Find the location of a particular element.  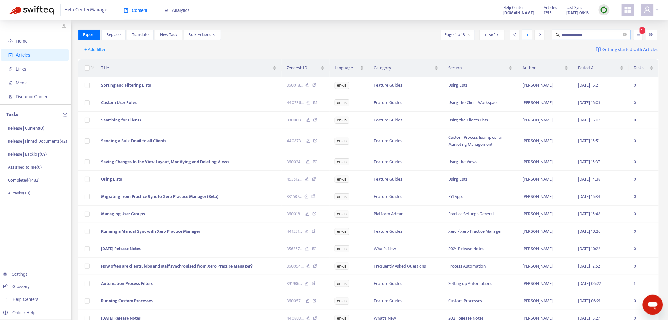

span: 360018 ... is located at coordinates (295, 85).